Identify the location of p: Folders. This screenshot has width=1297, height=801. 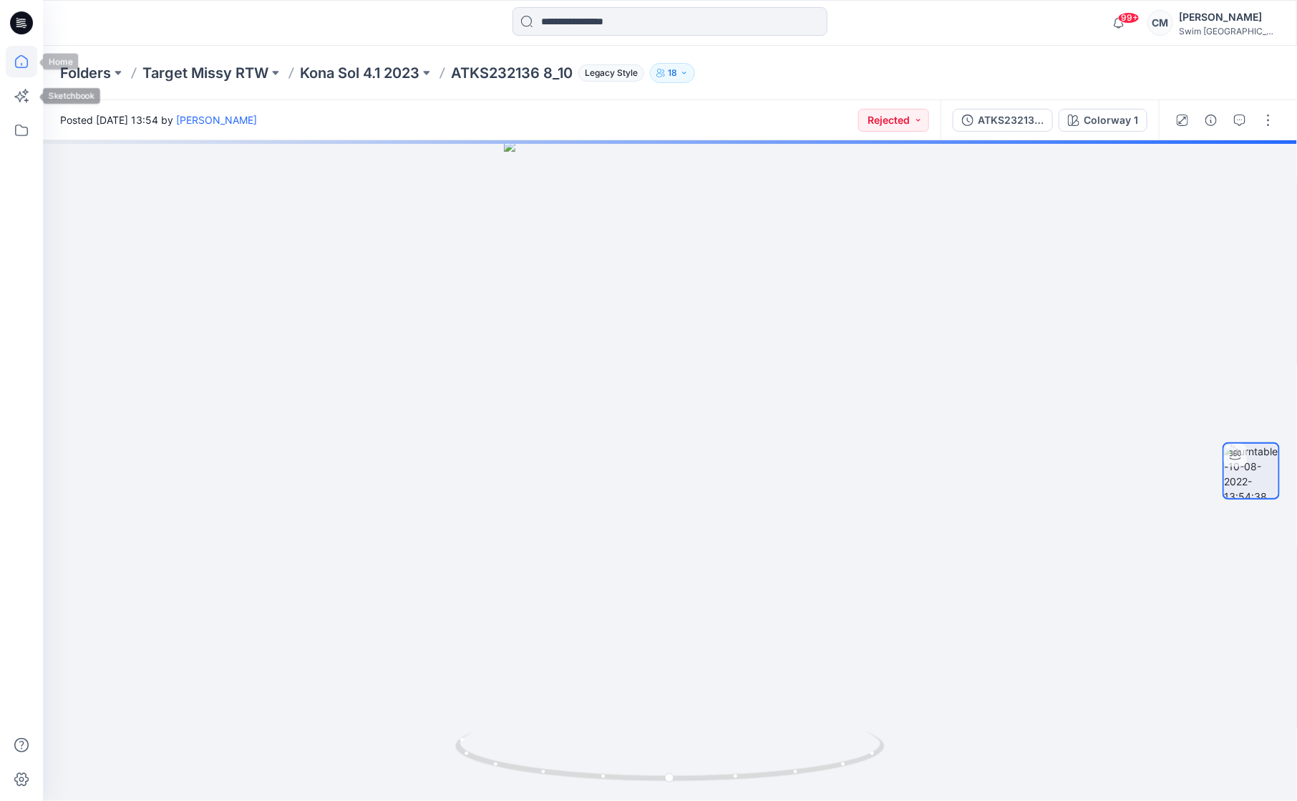
(85, 73).